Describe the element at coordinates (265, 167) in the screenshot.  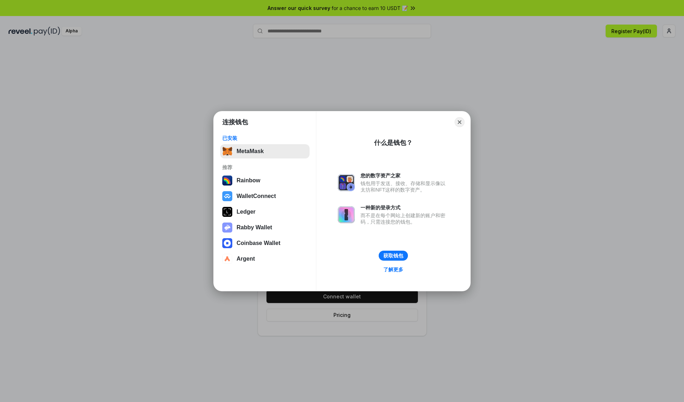
I see `div: 推荐` at that location.